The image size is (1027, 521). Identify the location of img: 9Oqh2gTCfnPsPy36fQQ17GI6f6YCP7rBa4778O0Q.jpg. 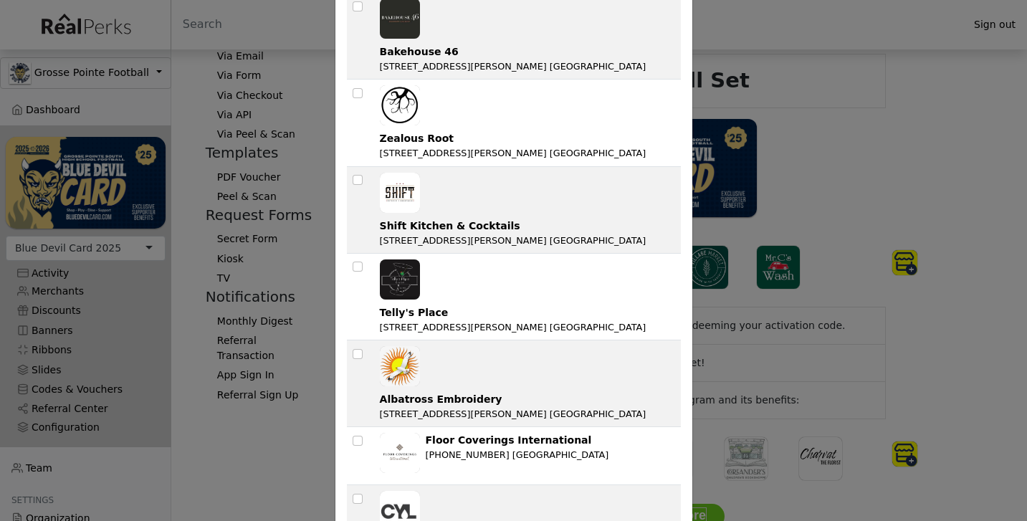
(400, 279).